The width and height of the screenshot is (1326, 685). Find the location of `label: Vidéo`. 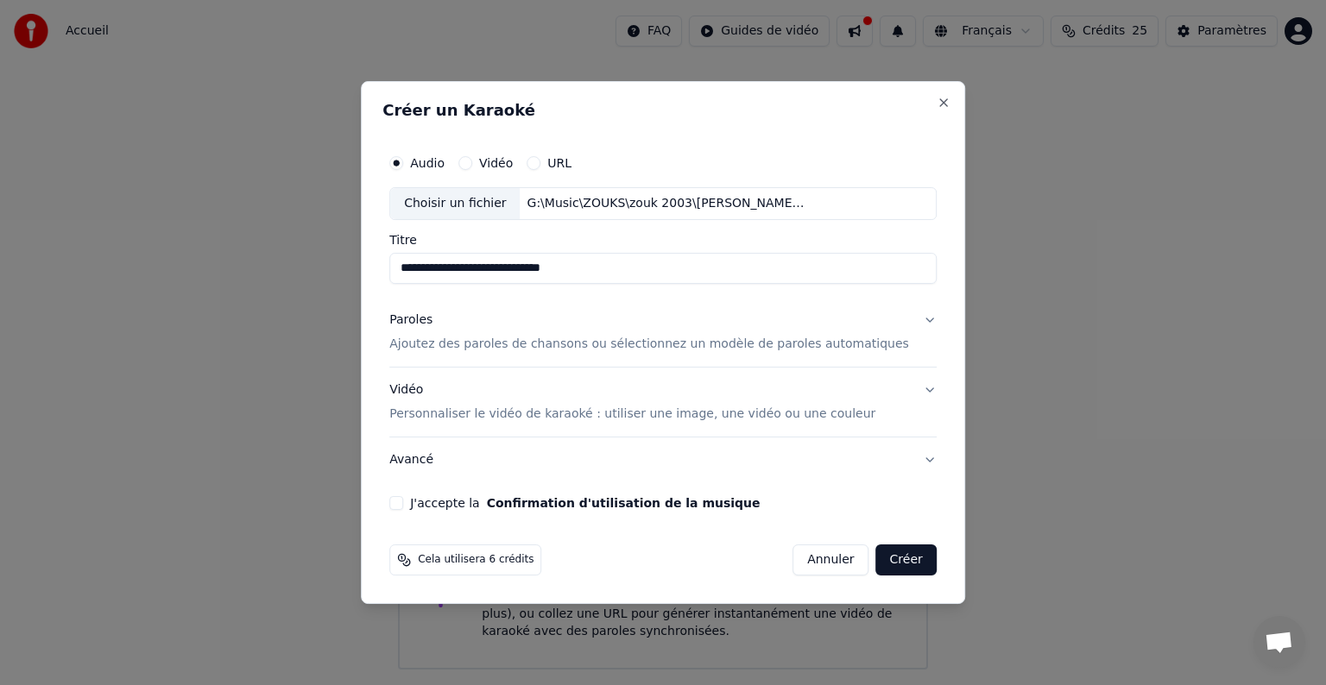

label: Vidéo is located at coordinates (495, 163).